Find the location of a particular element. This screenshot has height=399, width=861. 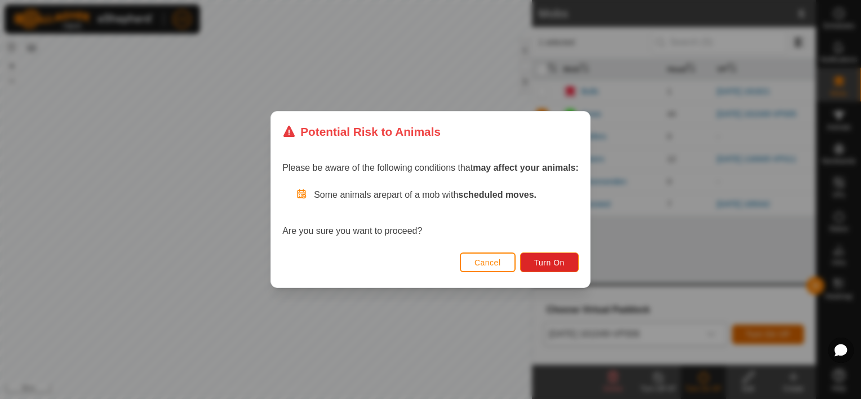

button: Turn On is located at coordinates (549, 262).